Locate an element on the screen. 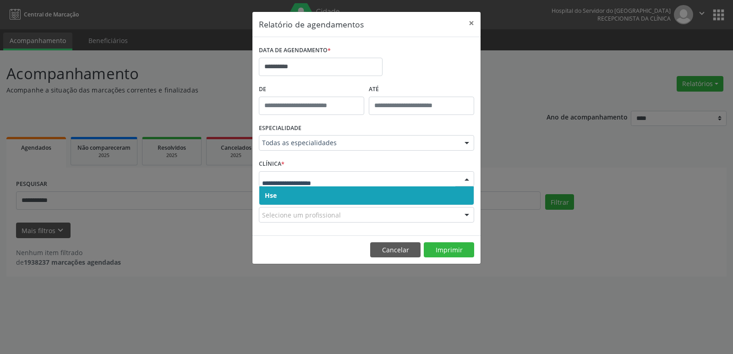  label: ATÉ is located at coordinates (422, 89).